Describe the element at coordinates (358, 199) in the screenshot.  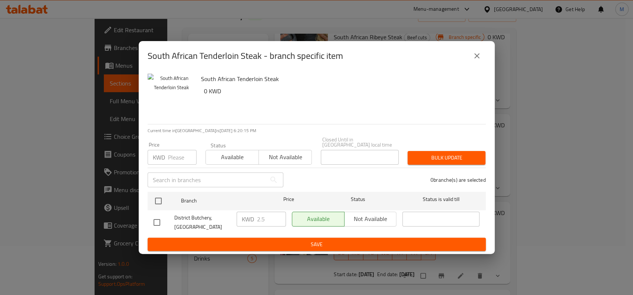
I see `span: Status` at that location.